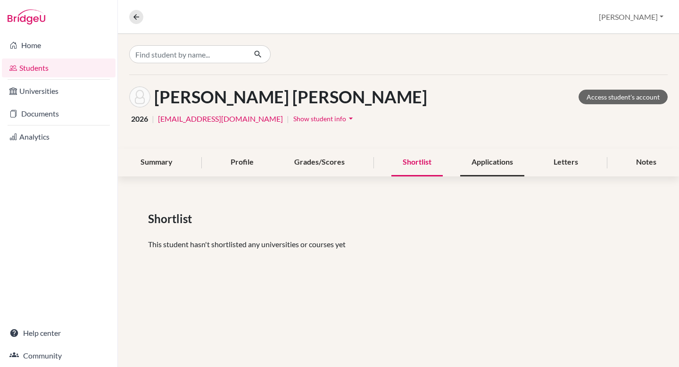 The height and width of the screenshot is (367, 679). Describe the element at coordinates (492, 162) in the screenshot. I see `div: Applications` at that location.